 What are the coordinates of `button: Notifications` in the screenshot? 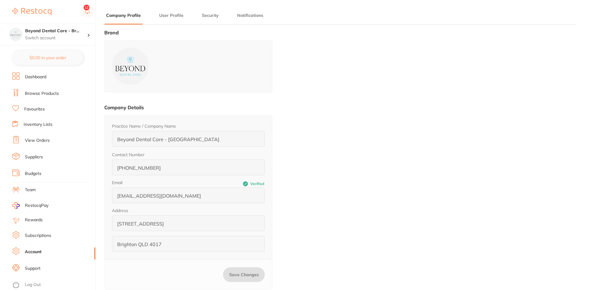 It's located at (250, 15).